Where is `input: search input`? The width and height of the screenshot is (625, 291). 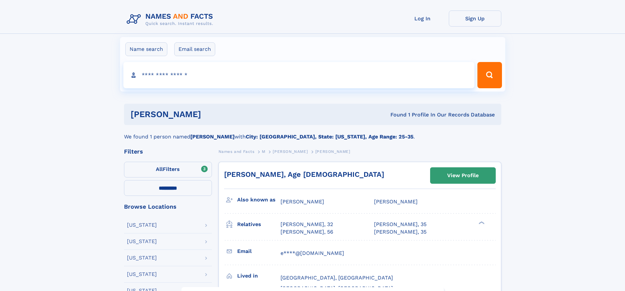
input: search input is located at coordinates (299, 75).